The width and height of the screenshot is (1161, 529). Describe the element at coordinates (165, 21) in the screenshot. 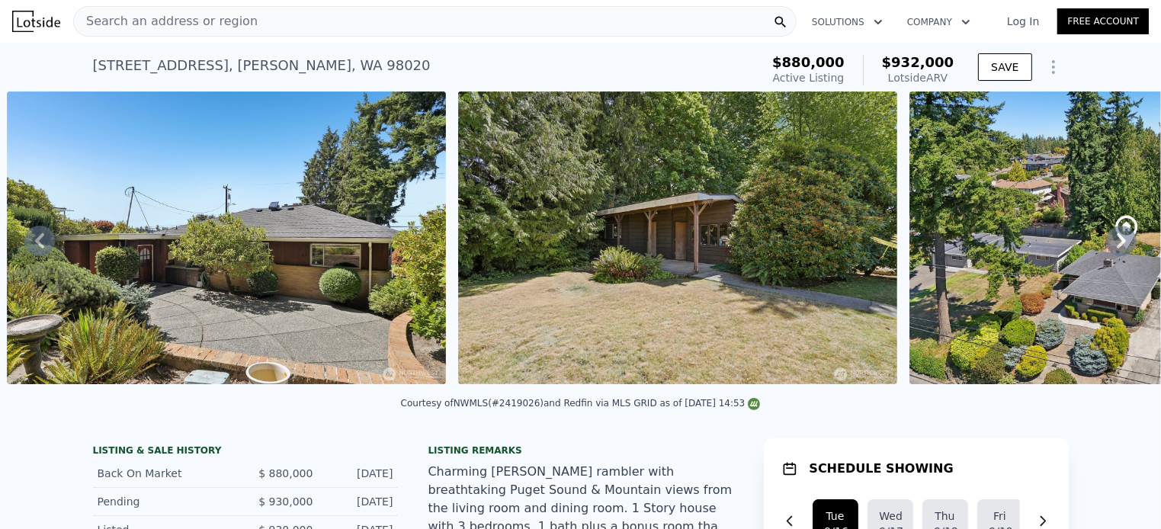

I see `span: Search an address or region` at that location.